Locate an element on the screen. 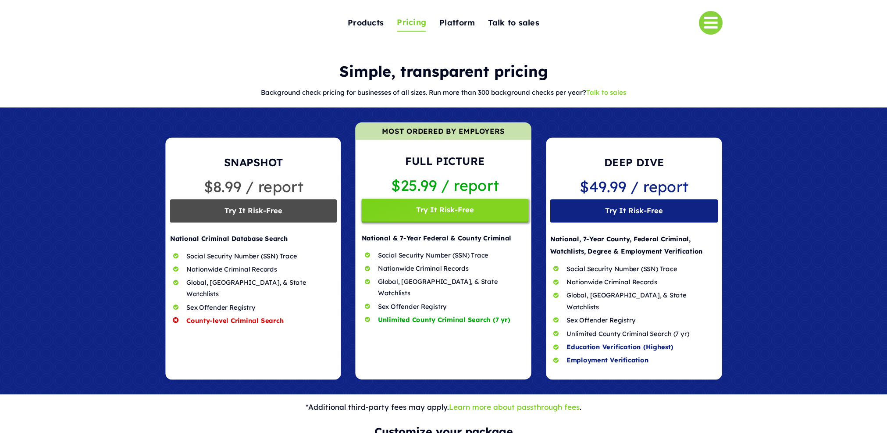 This screenshot has width=887, height=433. span: Talk to sales is located at coordinates (514, 23).